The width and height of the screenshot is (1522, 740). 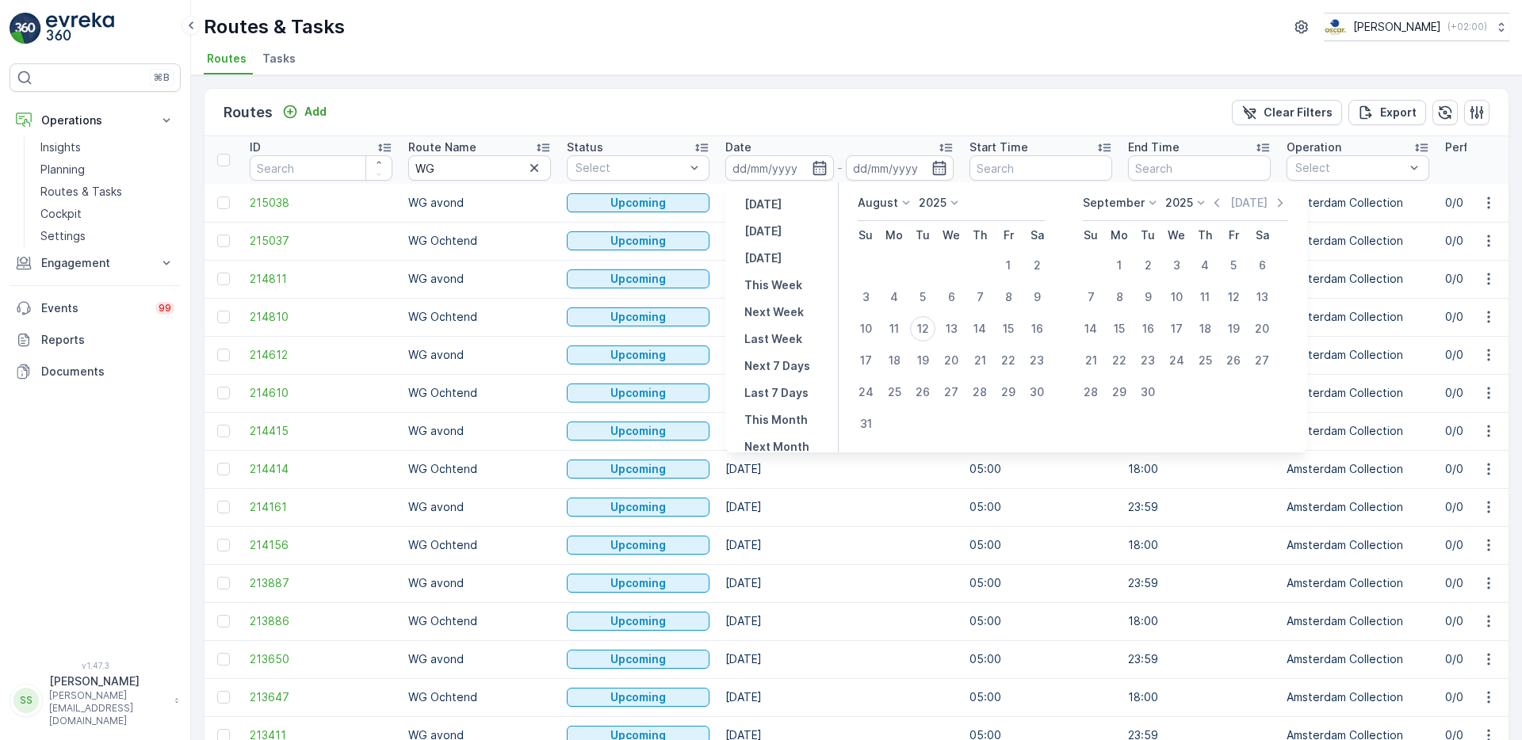 I want to click on th: Monday, so click(x=1119, y=235).